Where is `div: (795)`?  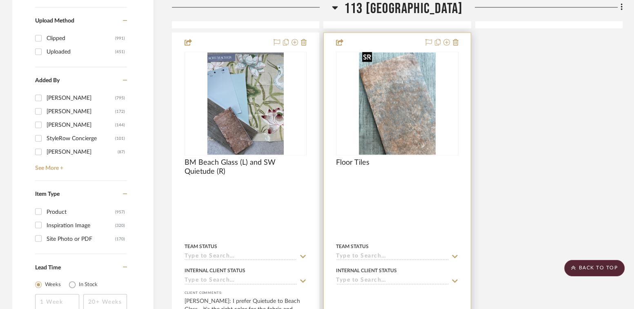 div: (795) is located at coordinates (120, 98).